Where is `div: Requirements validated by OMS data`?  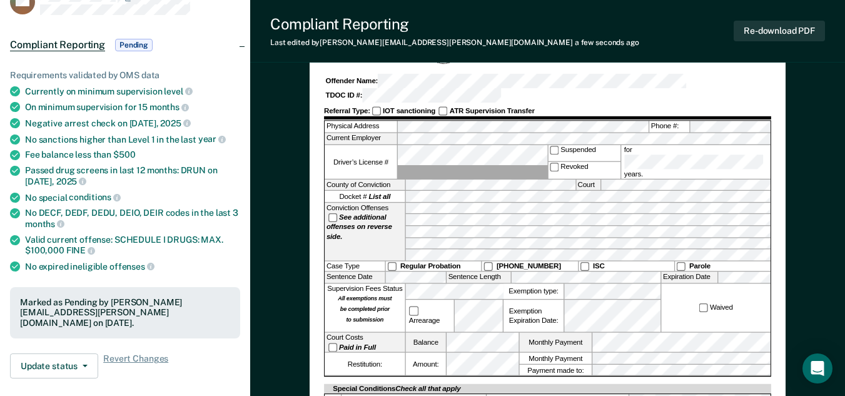 div: Requirements validated by OMS data is located at coordinates (125, 75).